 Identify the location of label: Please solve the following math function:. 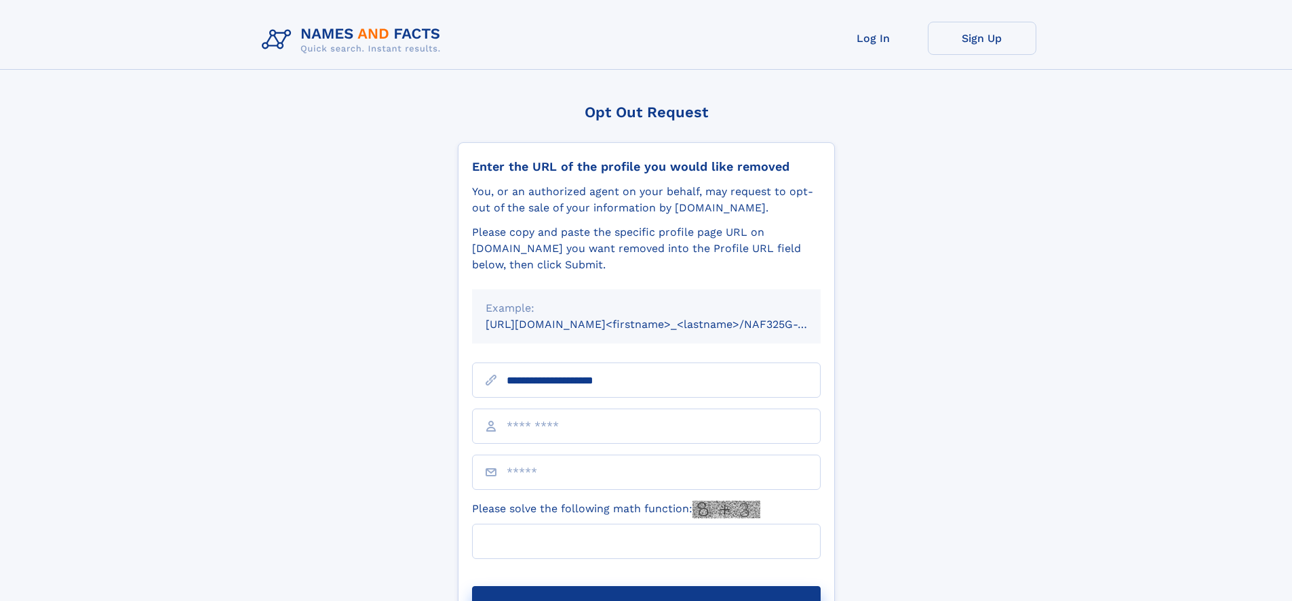
(616, 510).